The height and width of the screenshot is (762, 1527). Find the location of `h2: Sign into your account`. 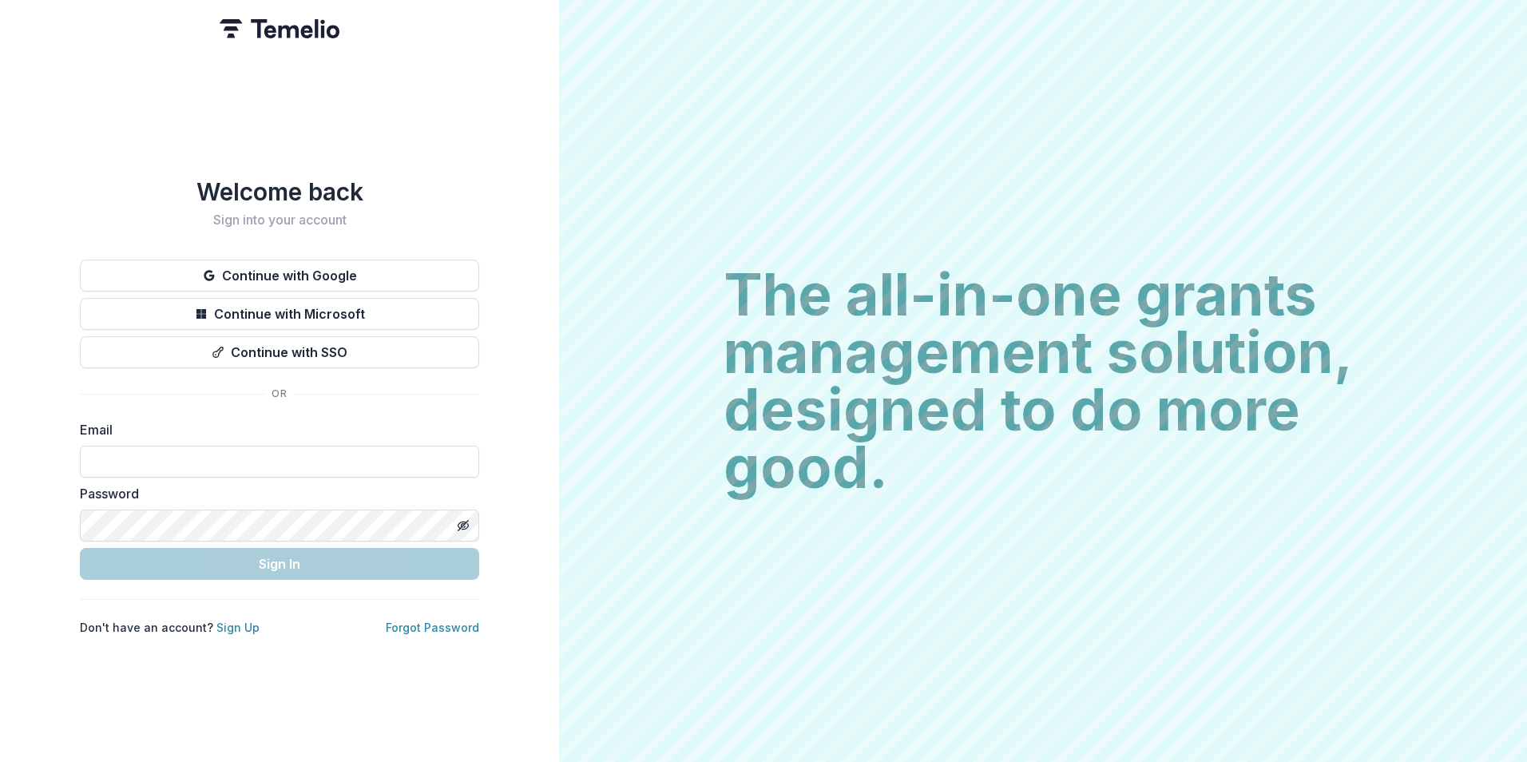

h2: Sign into your account is located at coordinates (280, 220).